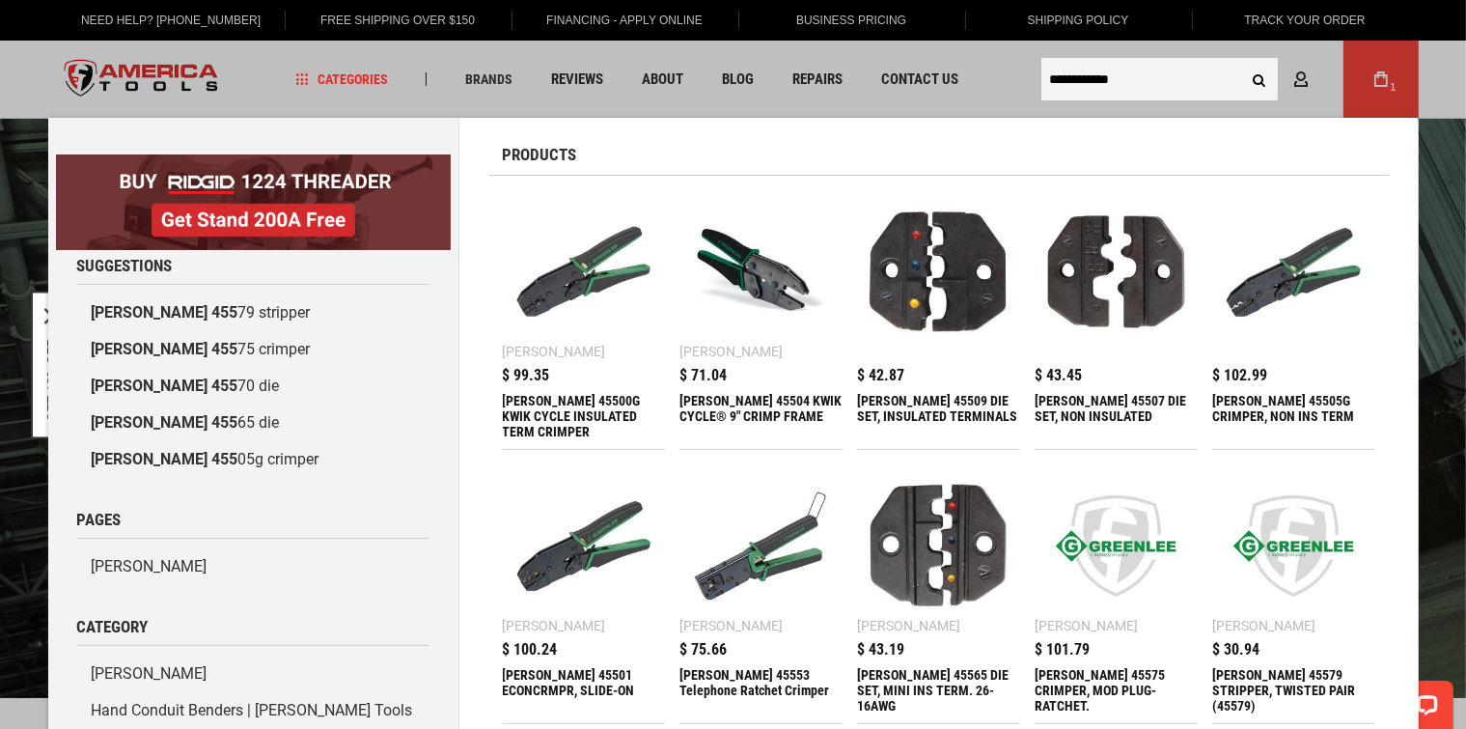  I want to click on span: $ 75.66, so click(702, 649).